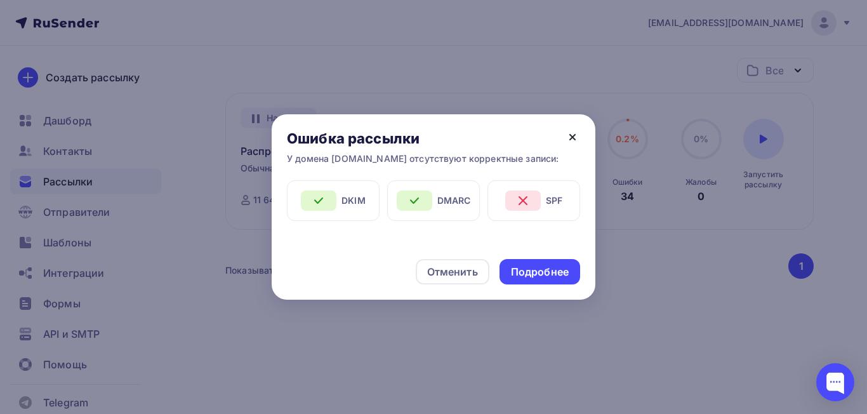 The image size is (867, 414). Describe the element at coordinates (423, 138) in the screenshot. I see `div: Ошибка рассылки` at that location.